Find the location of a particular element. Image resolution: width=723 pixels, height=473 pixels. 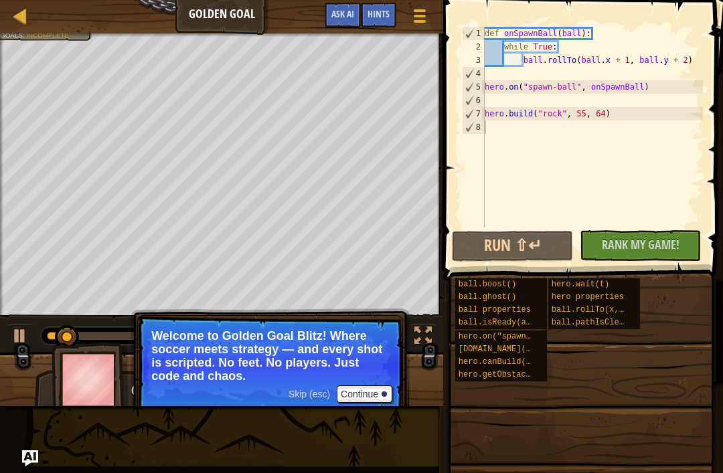

span: ball properties is located at coordinates (495, 310).